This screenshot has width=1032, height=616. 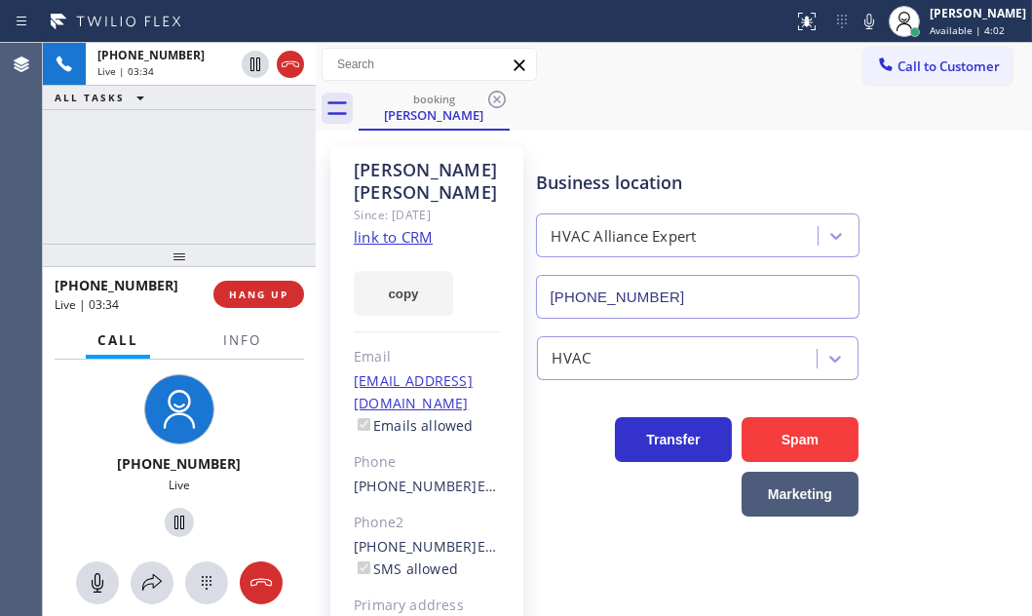 What do you see at coordinates (103, 97) in the screenshot?
I see `button: ALL TASKS` at bounding box center [103, 97].